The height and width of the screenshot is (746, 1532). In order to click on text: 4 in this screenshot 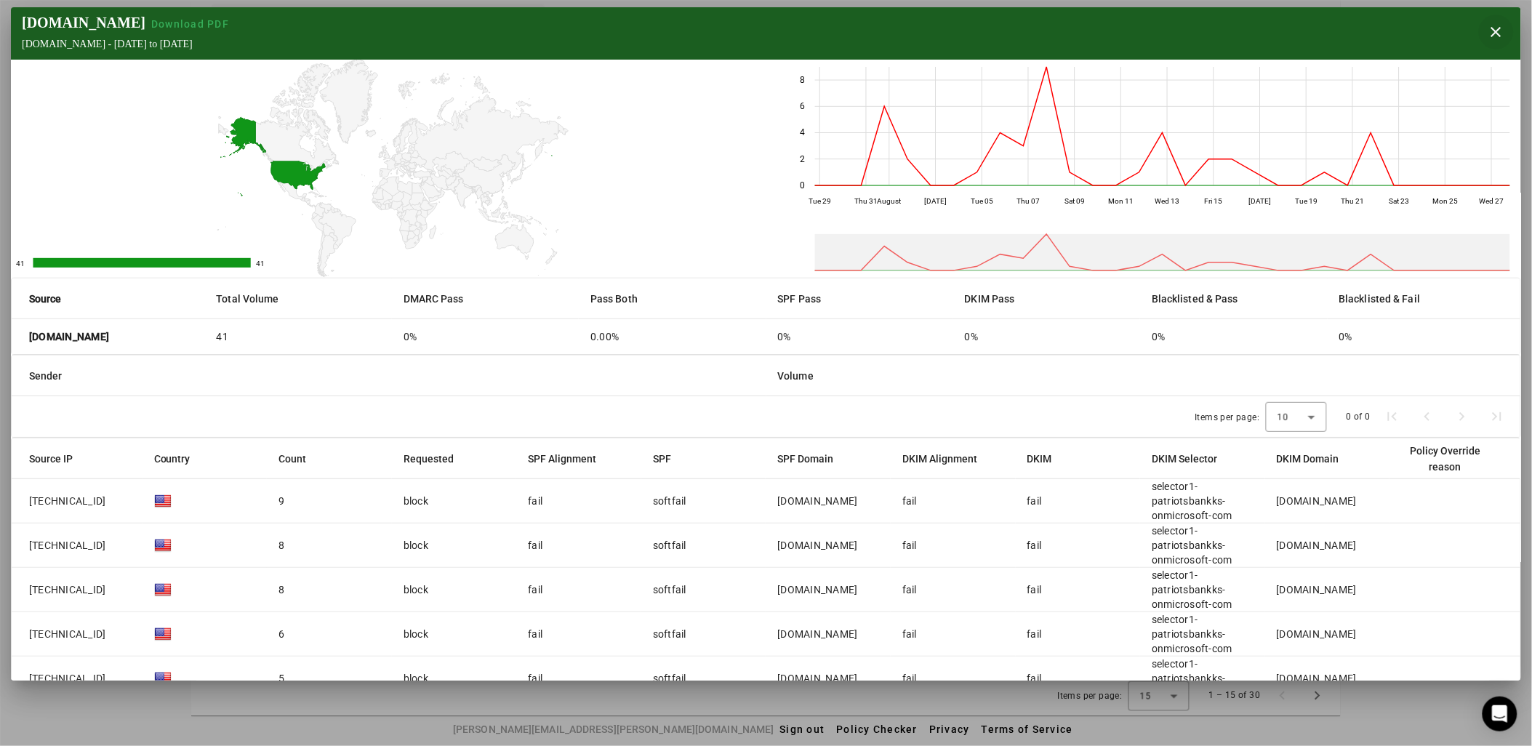, I will do `click(802, 132)`.